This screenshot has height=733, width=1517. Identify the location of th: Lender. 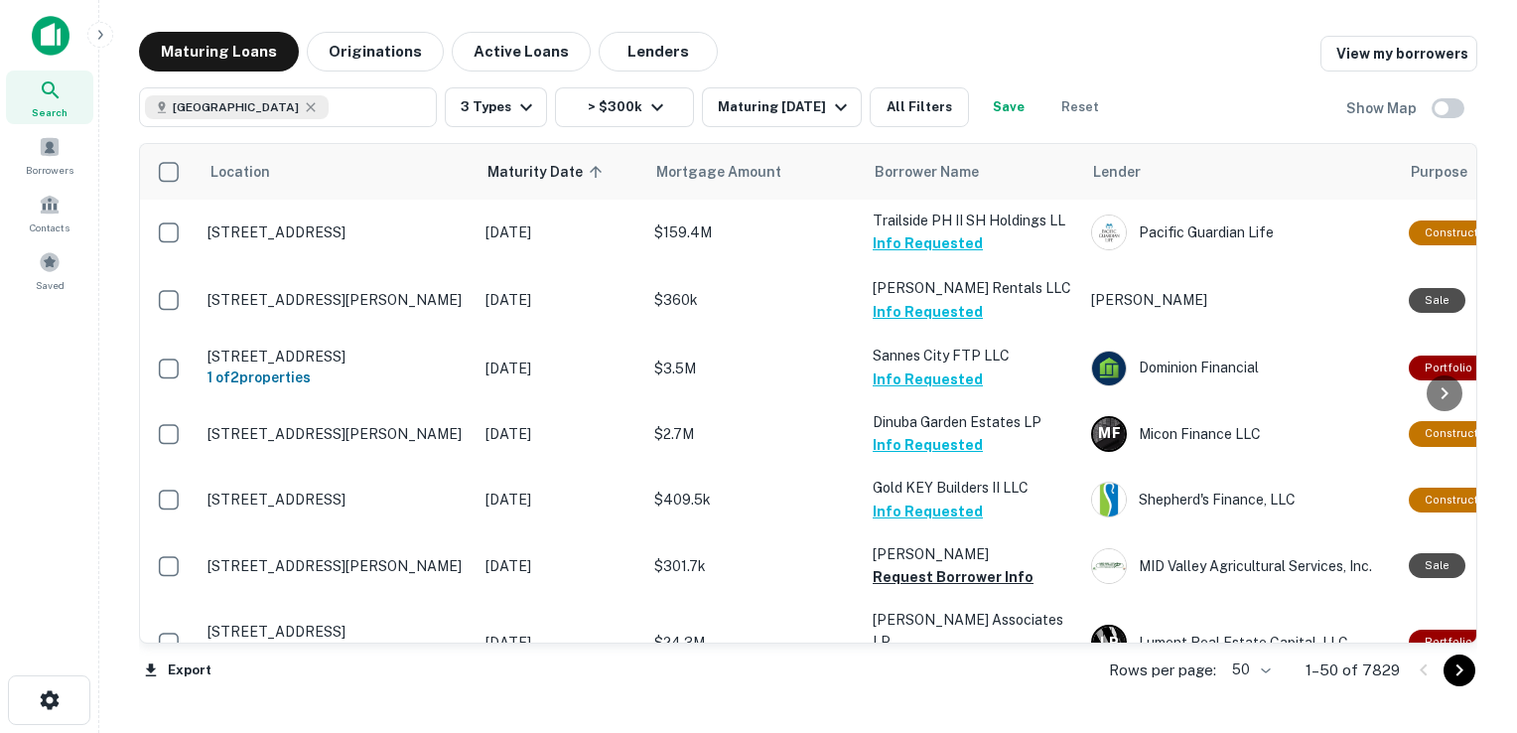
(1240, 172).